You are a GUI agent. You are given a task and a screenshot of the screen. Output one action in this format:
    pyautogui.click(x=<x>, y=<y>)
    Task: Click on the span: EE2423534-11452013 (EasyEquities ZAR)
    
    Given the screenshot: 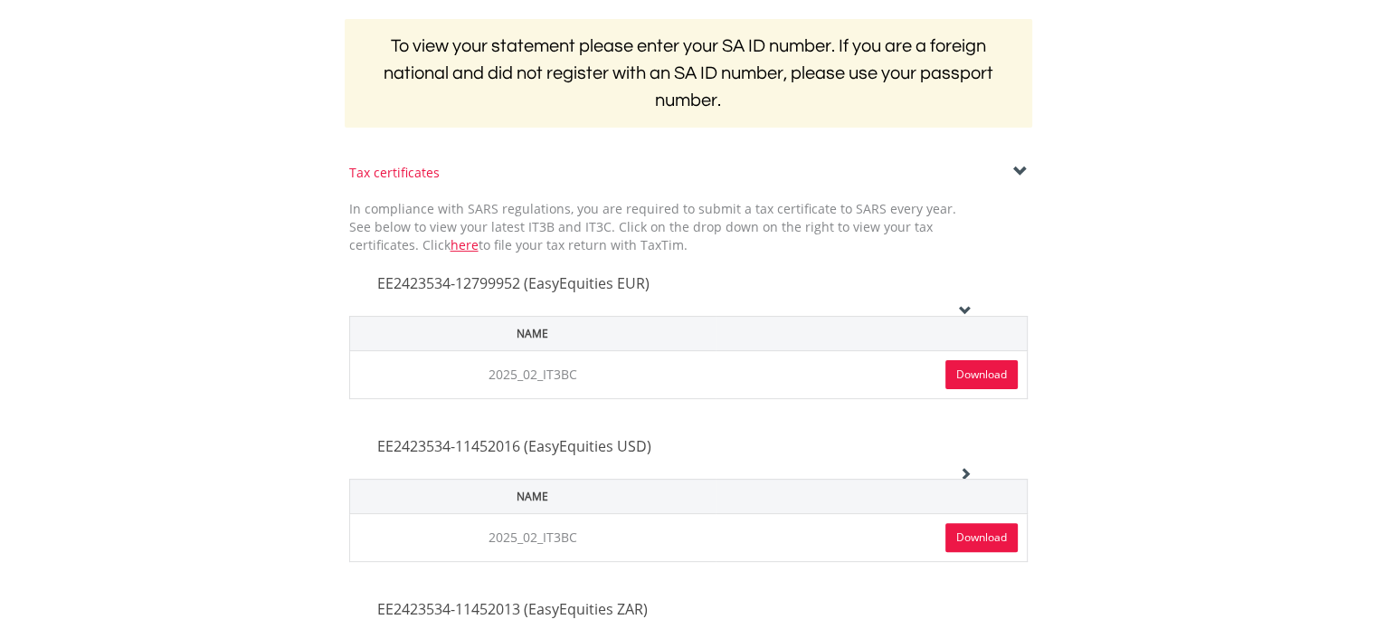 What is the action you would take?
    pyautogui.click(x=512, y=609)
    